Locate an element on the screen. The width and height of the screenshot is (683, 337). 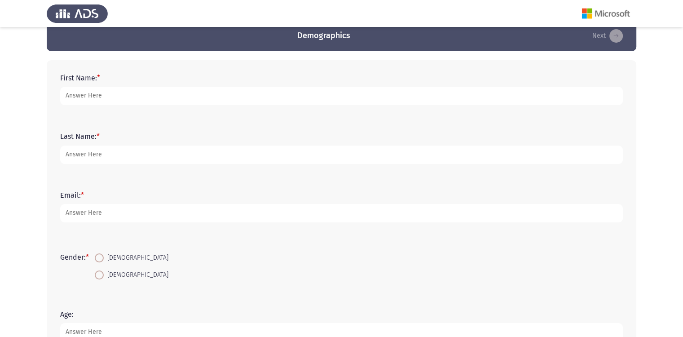
h3: Demographics is located at coordinates (324, 35).